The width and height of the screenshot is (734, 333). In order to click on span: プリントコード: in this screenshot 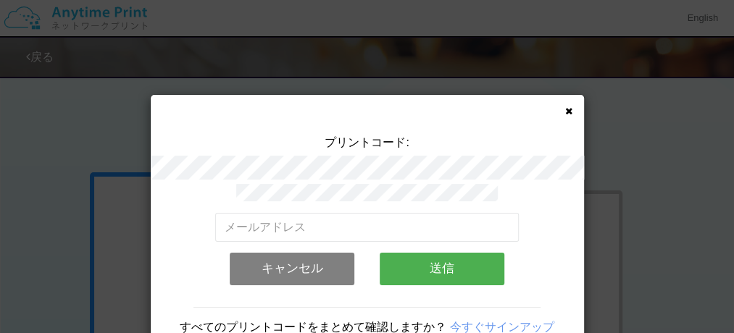, I will do `click(366, 142)`.